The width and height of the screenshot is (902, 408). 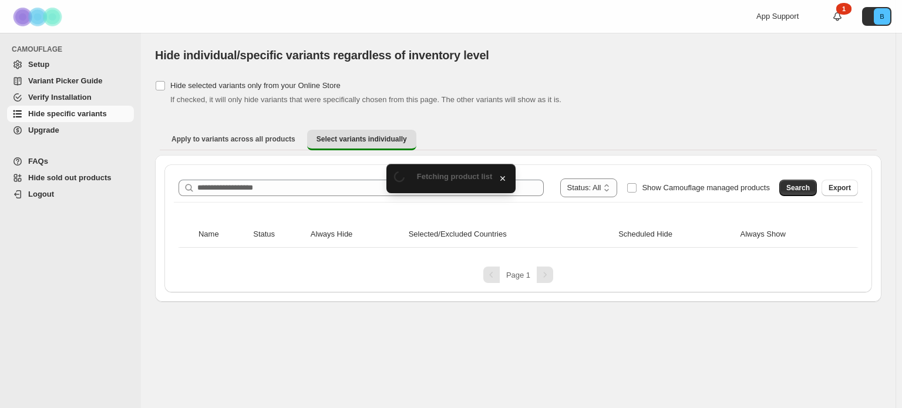 What do you see at coordinates (70, 194) in the screenshot?
I see `a: Logout` at bounding box center [70, 194].